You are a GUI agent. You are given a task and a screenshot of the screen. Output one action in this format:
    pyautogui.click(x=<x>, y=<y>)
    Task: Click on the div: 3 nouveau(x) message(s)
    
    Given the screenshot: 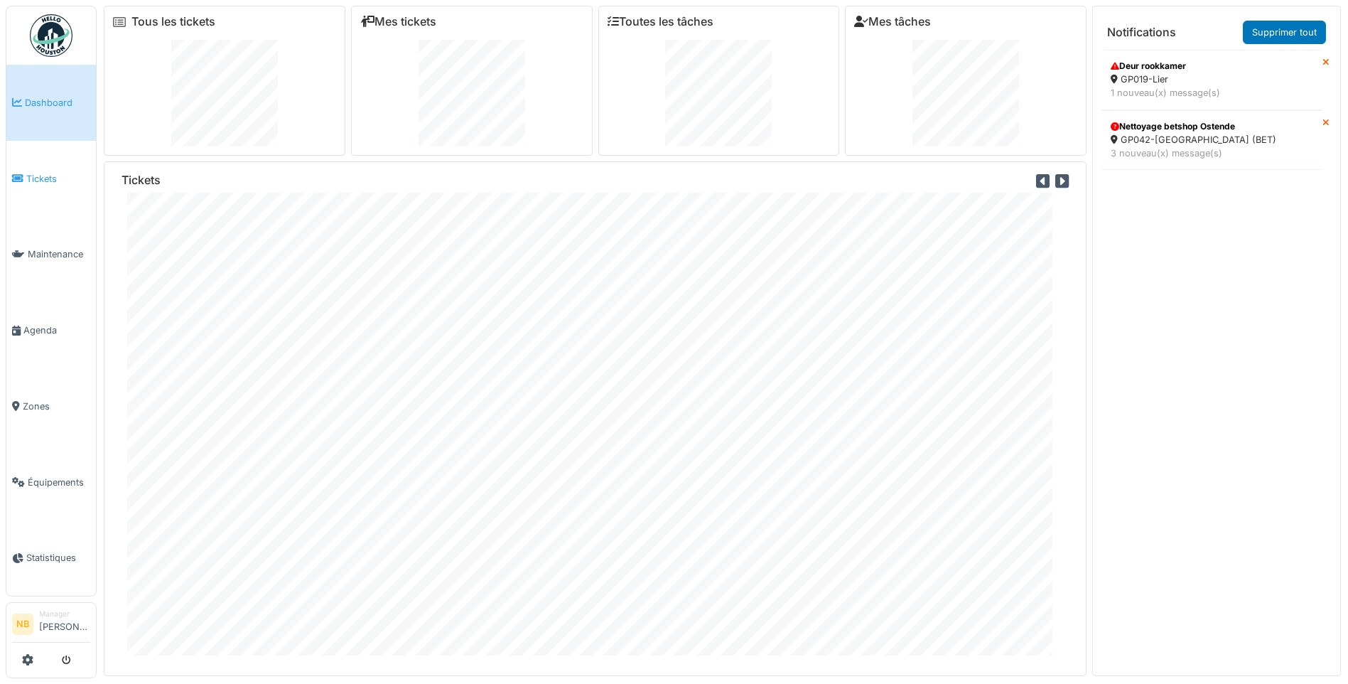 What is the action you would take?
    pyautogui.click(x=1212, y=153)
    